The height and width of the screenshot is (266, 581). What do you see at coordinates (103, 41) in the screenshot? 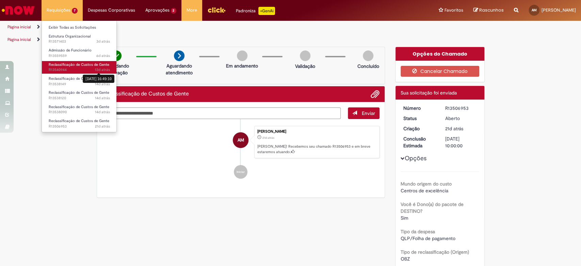
I see `span: 3d atrás` at bounding box center [103, 41].